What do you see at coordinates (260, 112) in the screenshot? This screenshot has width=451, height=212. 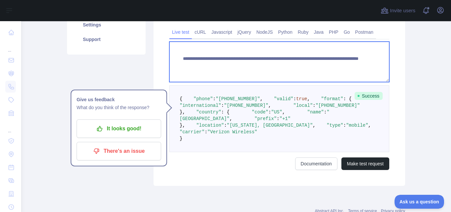 I see `span: "code"` at bounding box center [260, 112].